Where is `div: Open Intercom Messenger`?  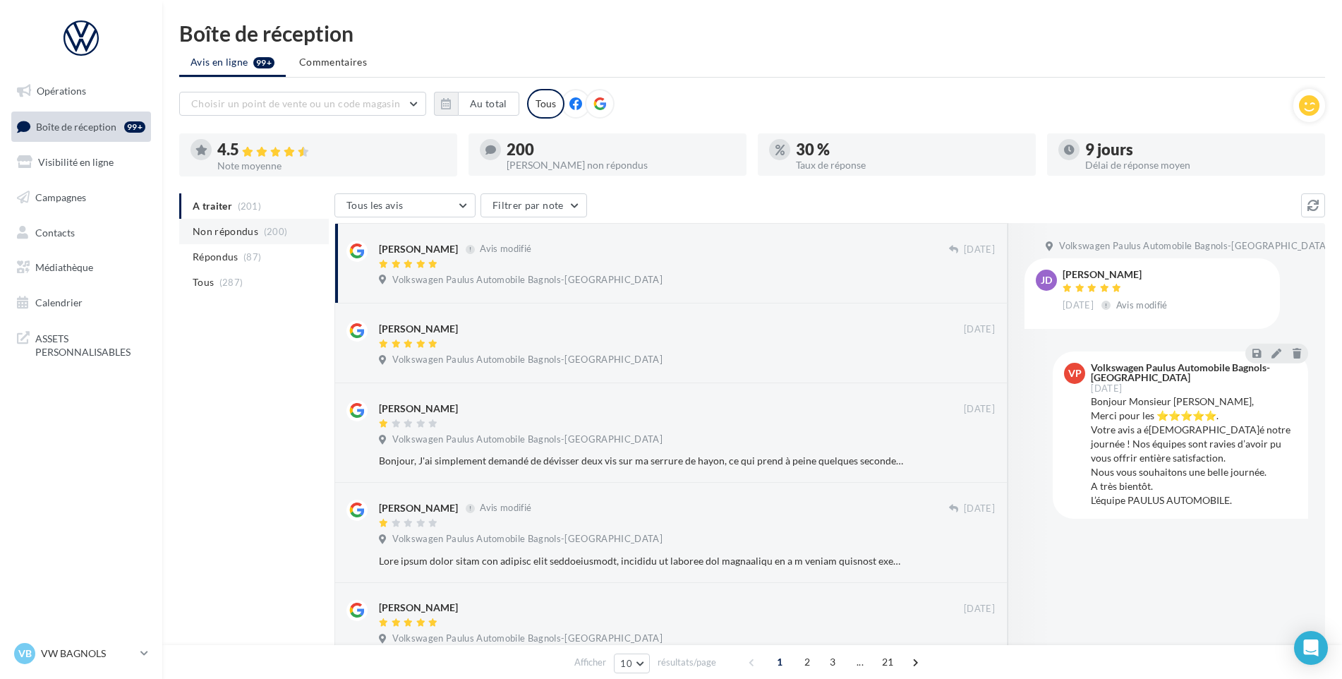 div: Open Intercom Messenger is located at coordinates (1310, 647).